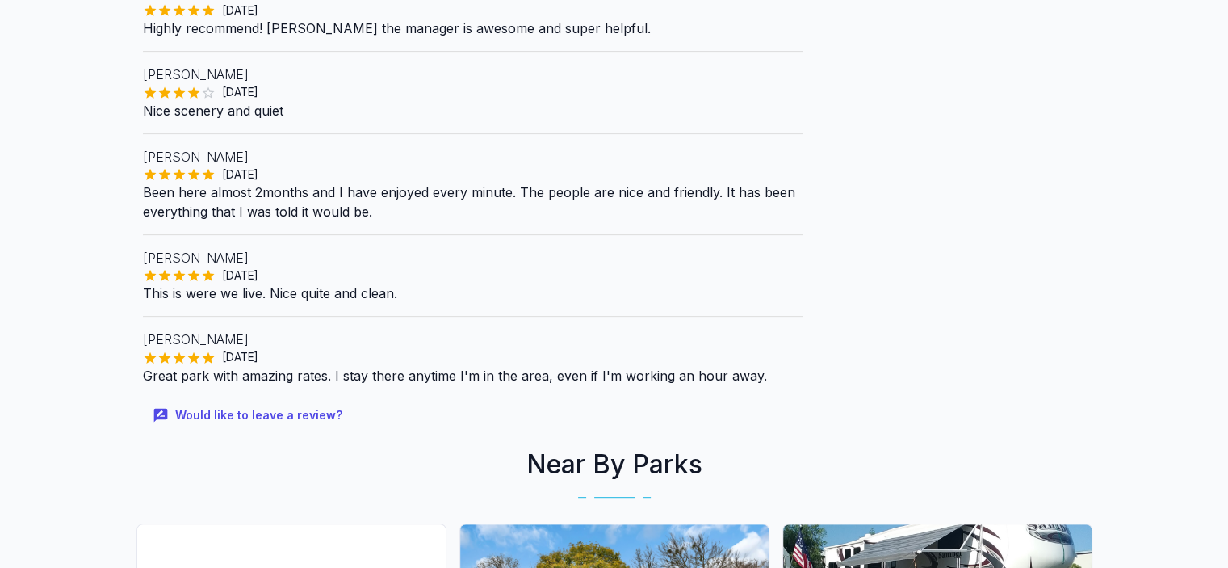 The height and width of the screenshot is (568, 1228). I want to click on h2: Near By Parks, so click(614, 464).